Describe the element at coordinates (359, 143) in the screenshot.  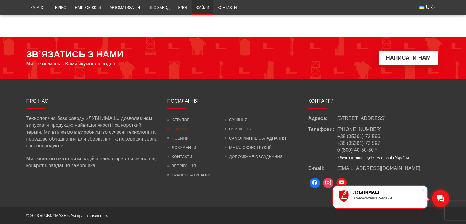
I see `a: +38 (05361) 72 597` at that location.